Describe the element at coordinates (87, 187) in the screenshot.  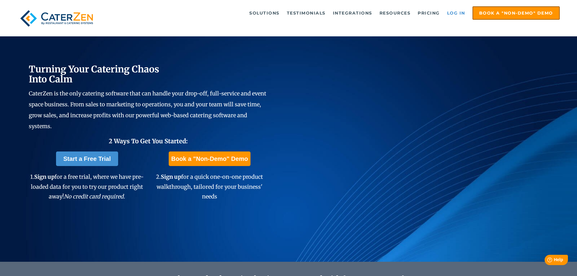
I see `span: 1. for a free trial, where we have pre-loaded data for you to try our product right away!` at that location.